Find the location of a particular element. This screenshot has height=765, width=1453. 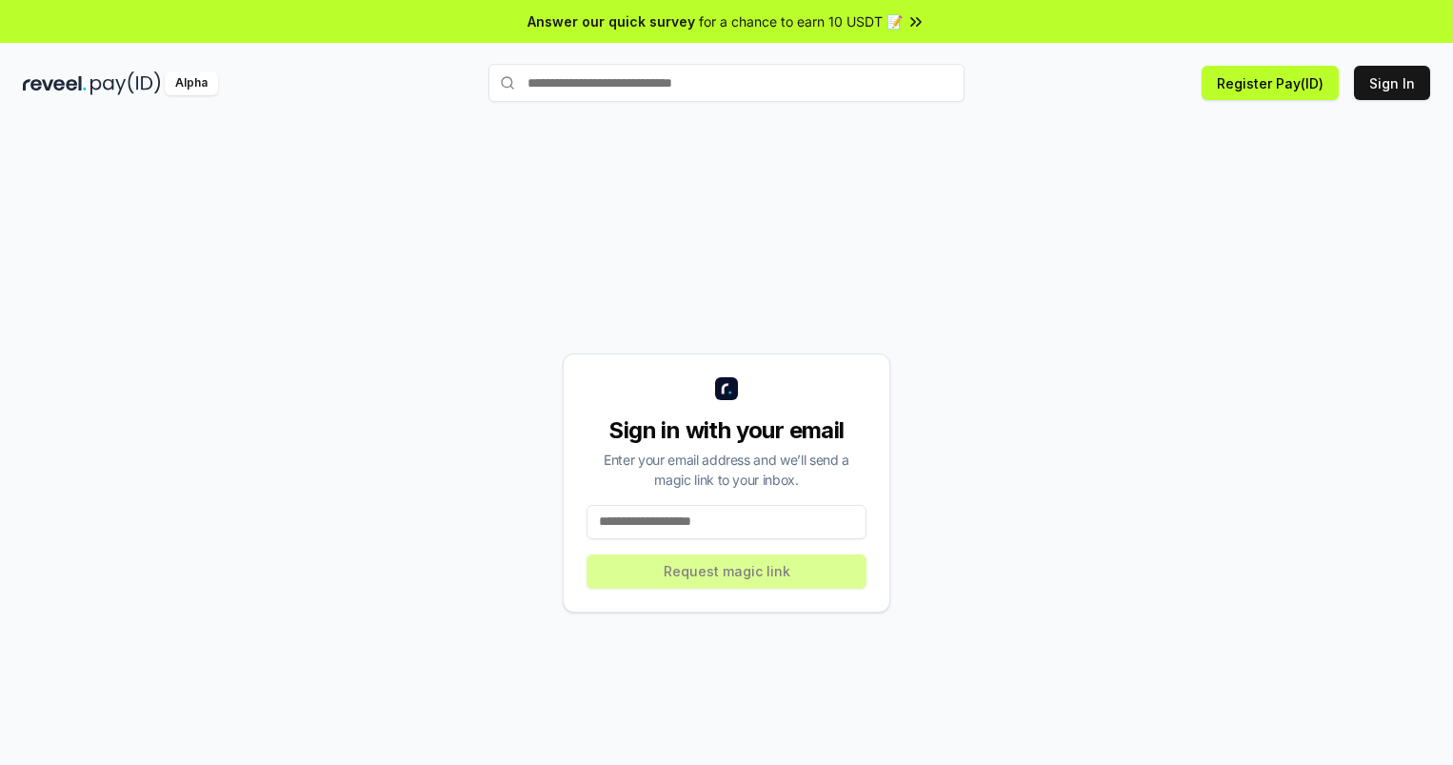

div: Sign in with your email is located at coordinates (726, 430).